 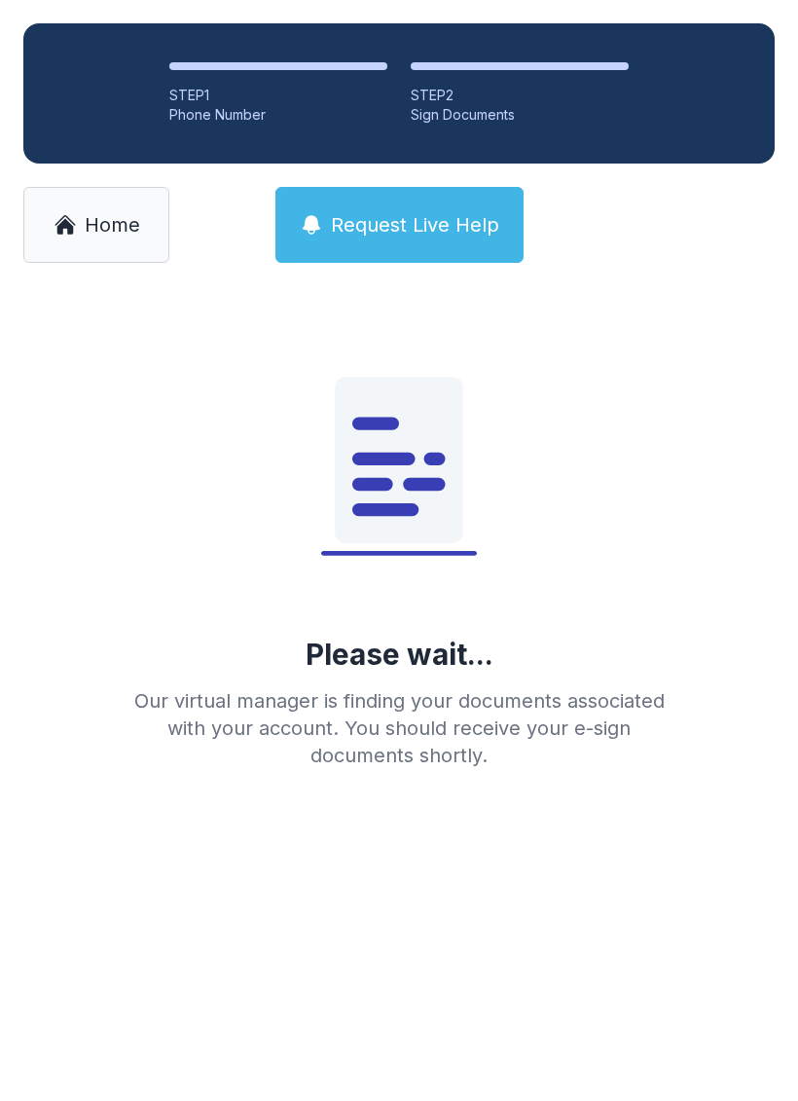 What do you see at coordinates (399, 654) in the screenshot?
I see `div: Please wait...` at bounding box center [399, 654].